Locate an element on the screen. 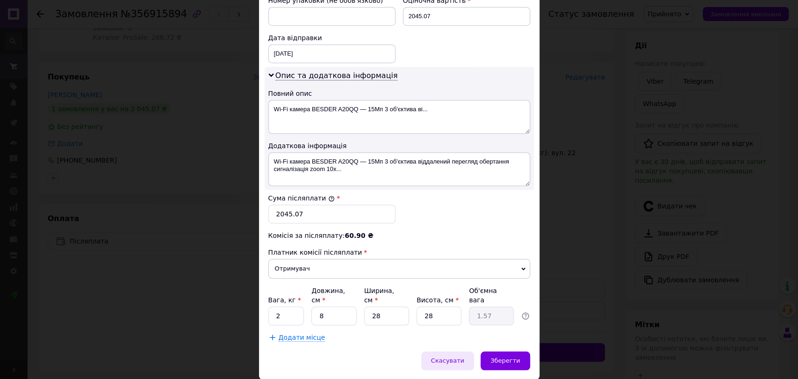  span: Додати місце is located at coordinates (302, 337).